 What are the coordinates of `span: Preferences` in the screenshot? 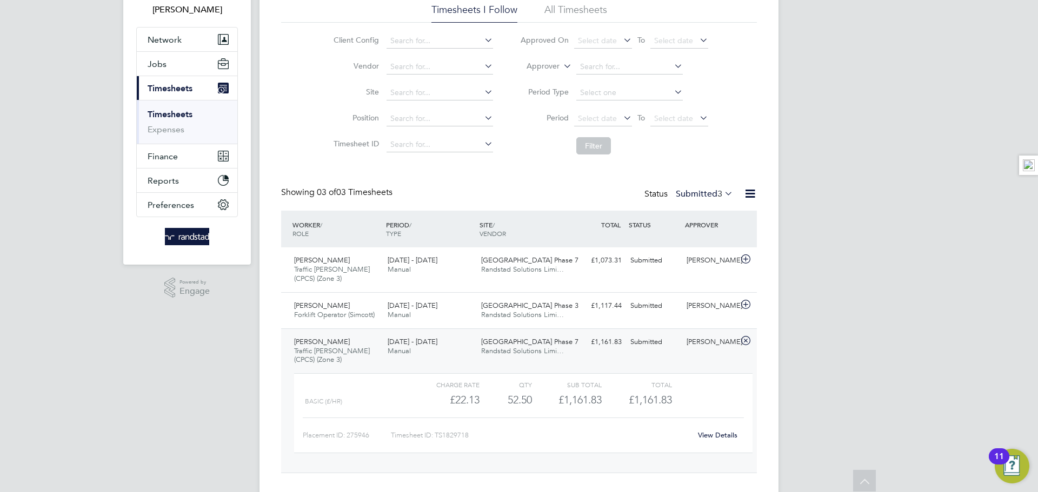 It's located at (171, 205).